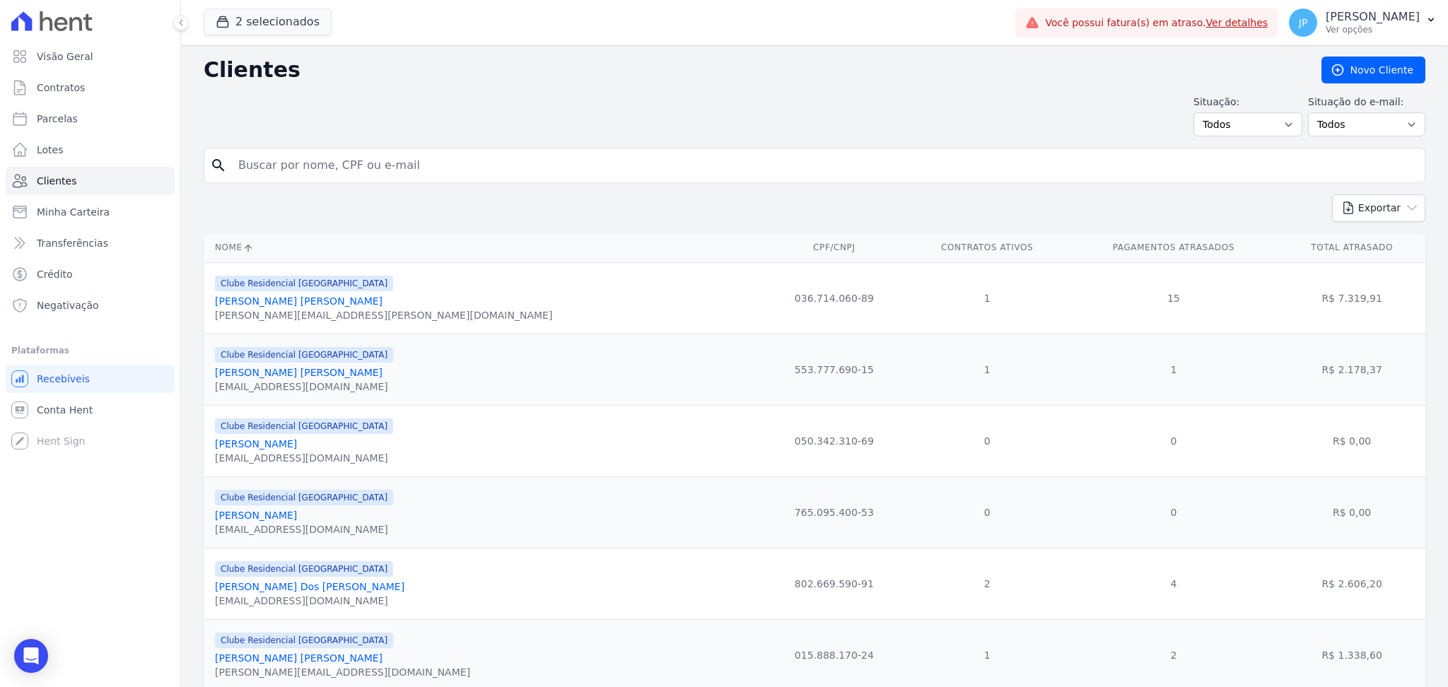 This screenshot has height=687, width=1448. What do you see at coordinates (834, 298) in the screenshot?
I see `td: 036.714.060-89` at bounding box center [834, 298].